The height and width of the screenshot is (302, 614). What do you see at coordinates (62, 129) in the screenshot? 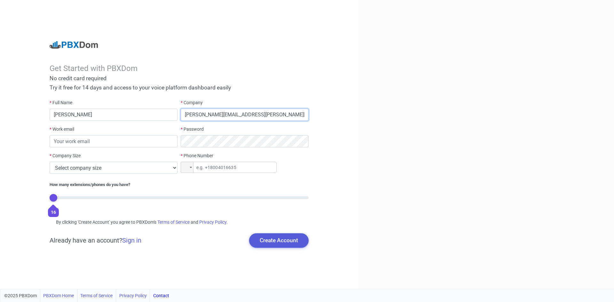
I see `label: Work email` at bounding box center [62, 129].